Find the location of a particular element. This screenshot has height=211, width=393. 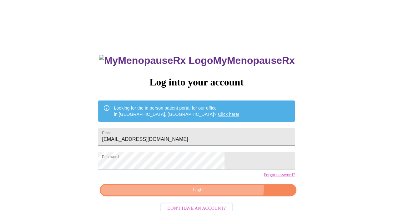

a: Don't have an account? is located at coordinates (196, 207).